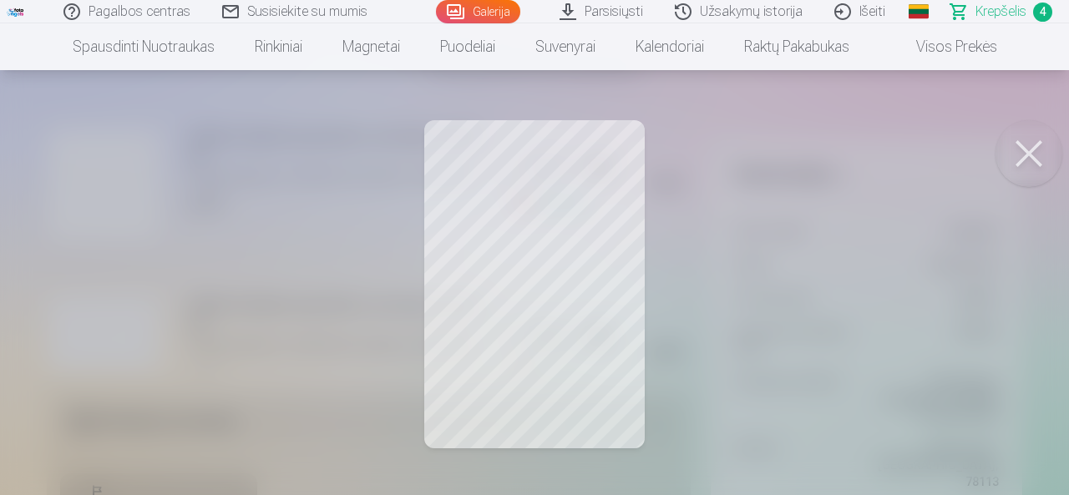 The image size is (1069, 495). Describe the element at coordinates (468, 47) in the screenshot. I see `a: Puodeliai` at that location.